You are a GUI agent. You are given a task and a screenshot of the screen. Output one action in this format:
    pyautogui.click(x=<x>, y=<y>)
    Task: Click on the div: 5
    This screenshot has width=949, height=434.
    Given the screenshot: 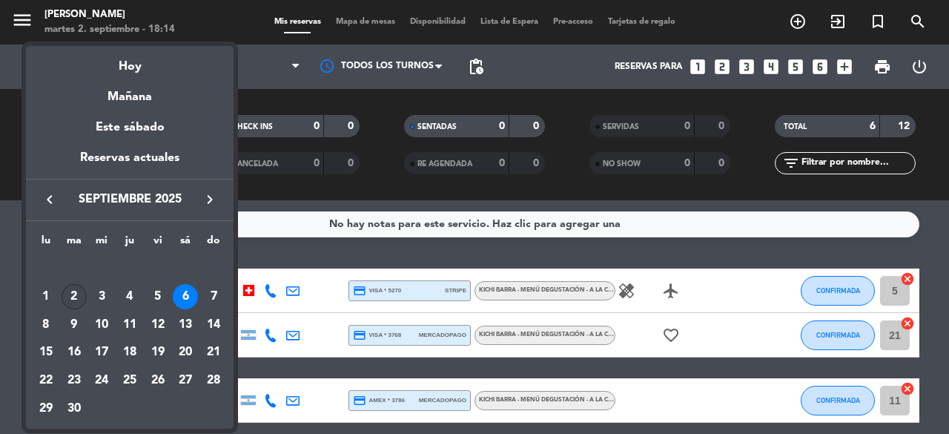 What is the action you would take?
    pyautogui.click(x=158, y=297)
    